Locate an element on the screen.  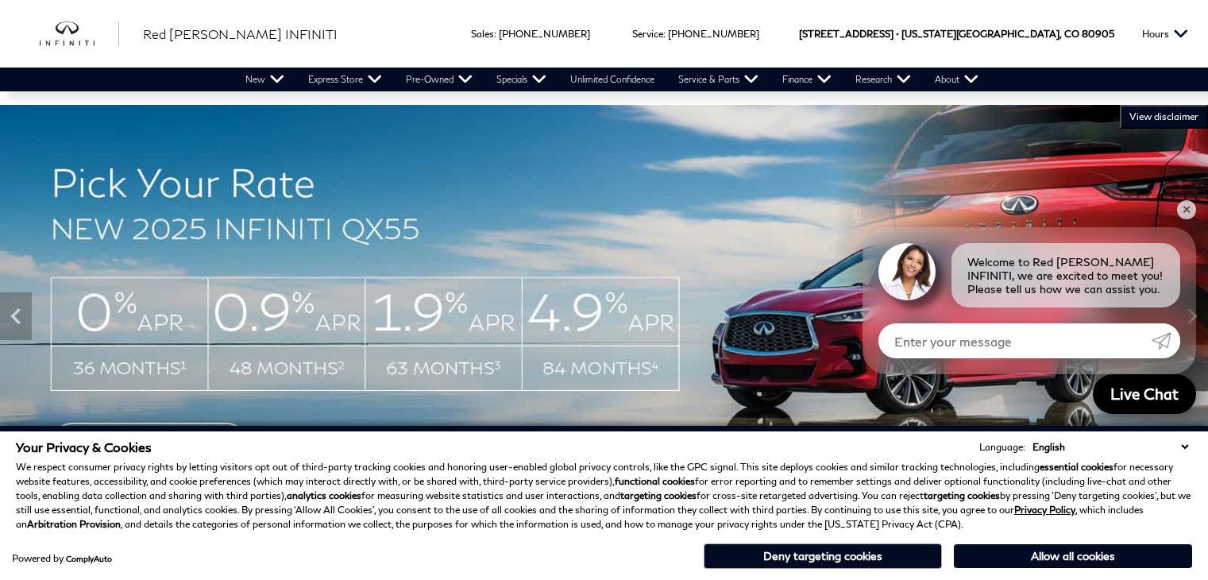
a: About is located at coordinates (957, 79).